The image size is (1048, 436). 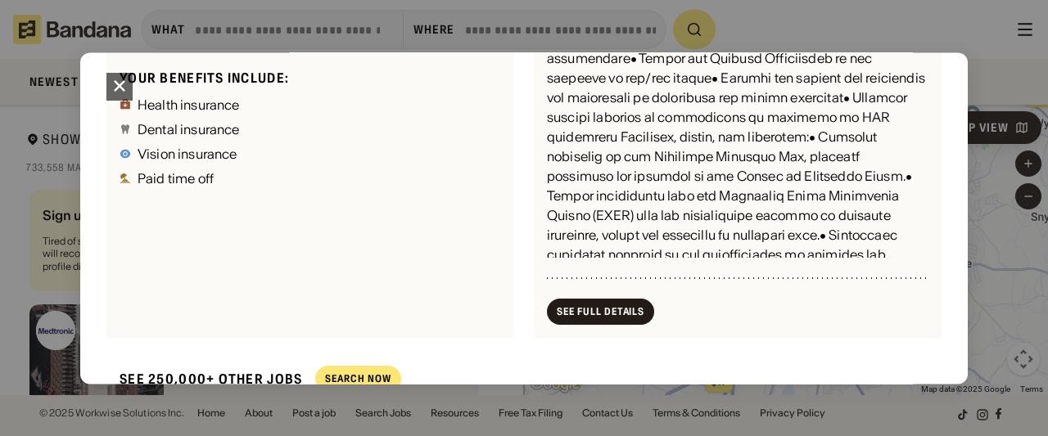 What do you see at coordinates (204, 379) in the screenshot?
I see `div: See 250,000+ other jobs` at bounding box center [204, 379].